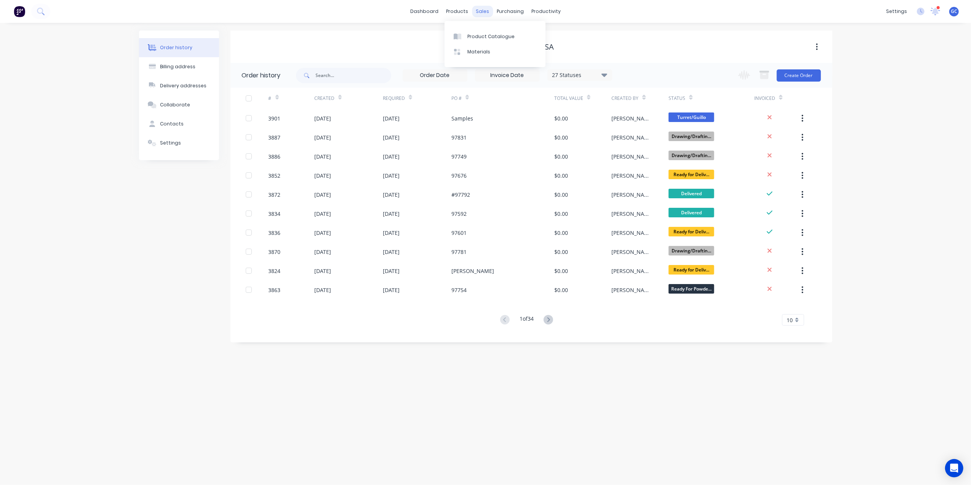 This screenshot has height=485, width=971. Describe the element at coordinates (324, 98) in the screenshot. I see `div: Created` at that location.